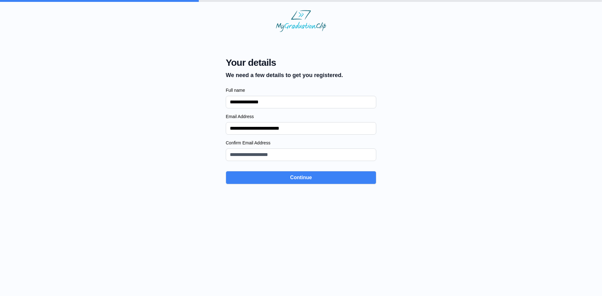 The image size is (602, 296). Describe the element at coordinates (301, 143) in the screenshot. I see `label: Confirm Email Address` at that location.